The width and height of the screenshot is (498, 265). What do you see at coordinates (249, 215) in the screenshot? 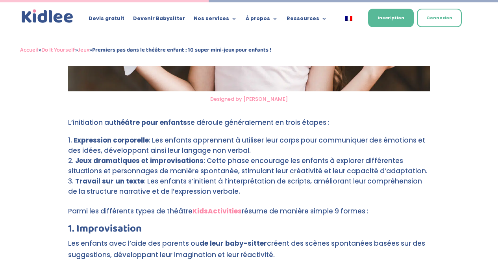
I see `p: Parmi les différents types de théâtre résume de manière simple 9 formes :` at bounding box center [249, 215].